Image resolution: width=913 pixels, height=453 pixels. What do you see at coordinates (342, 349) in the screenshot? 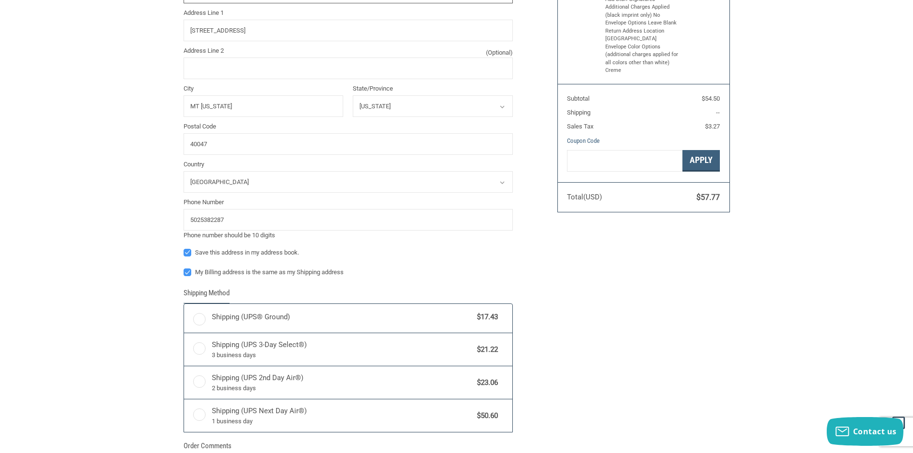
I see `span: Shipping (UPS 3-Day Select®)` at bounding box center [342, 349].